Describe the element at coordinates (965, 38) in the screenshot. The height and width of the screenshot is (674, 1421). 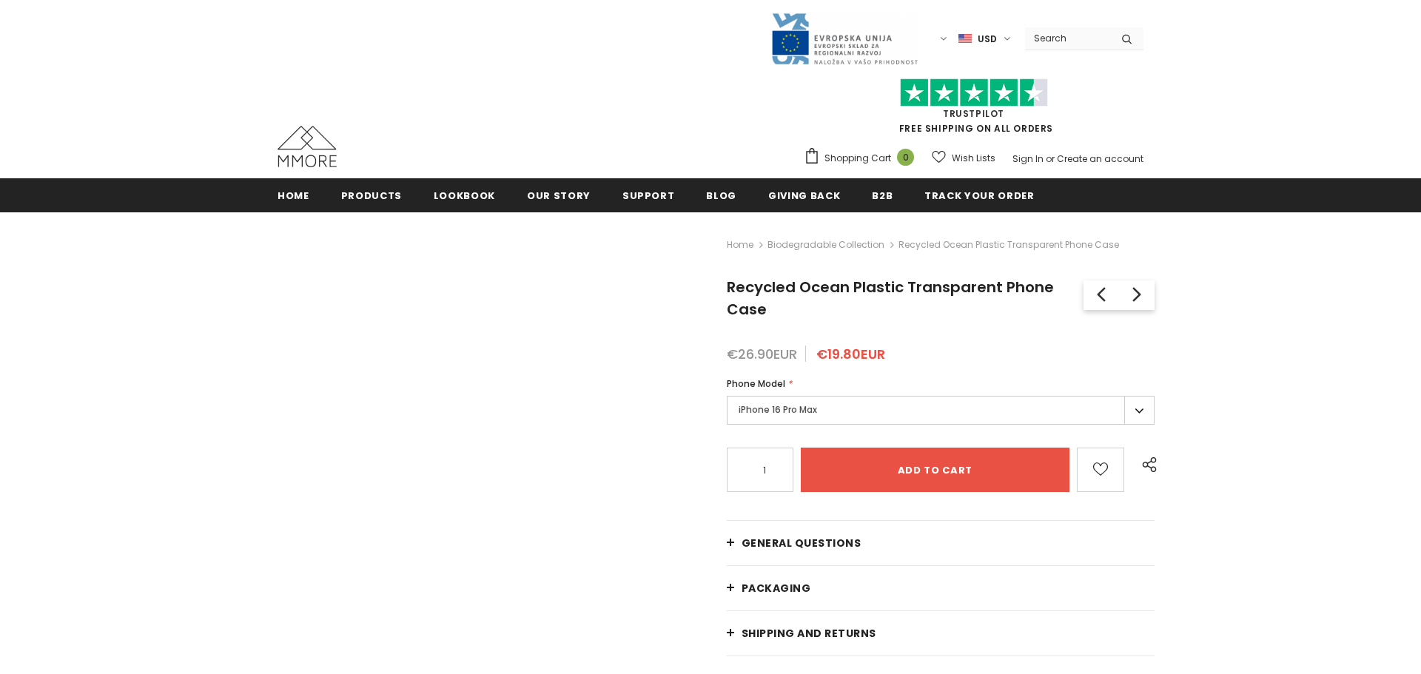
I see `img: USD` at that location.